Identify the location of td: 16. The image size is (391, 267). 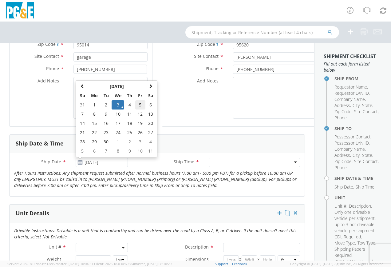
(106, 123).